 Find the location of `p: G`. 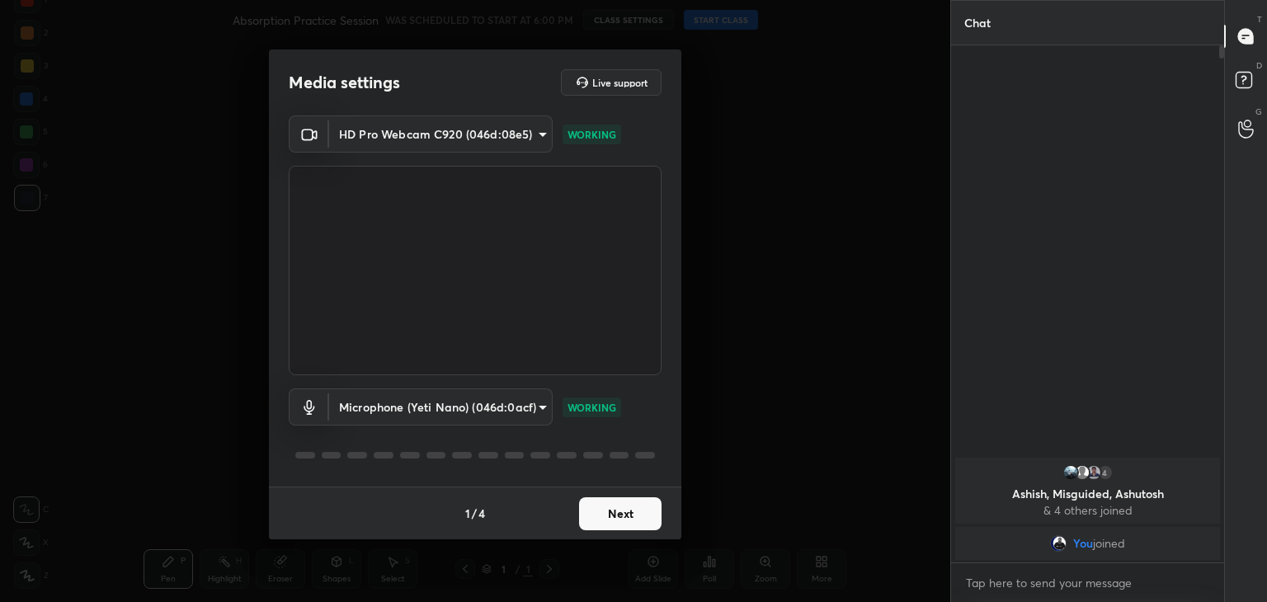

p: G is located at coordinates (1258, 111).